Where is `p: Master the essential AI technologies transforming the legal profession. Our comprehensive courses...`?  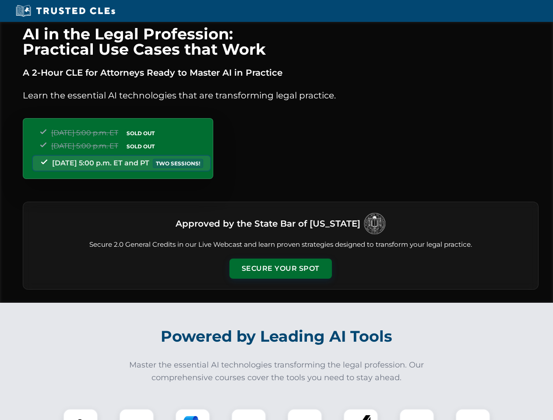
p: Master the essential AI technologies transforming the legal profession. Our comprehensive courses... is located at coordinates (277, 372).